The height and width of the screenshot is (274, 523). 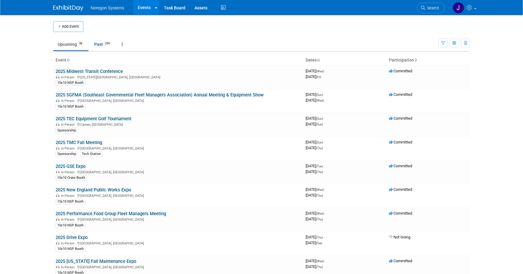 What do you see at coordinates (68, 27) in the screenshot?
I see `button: Add Event` at bounding box center [68, 27].